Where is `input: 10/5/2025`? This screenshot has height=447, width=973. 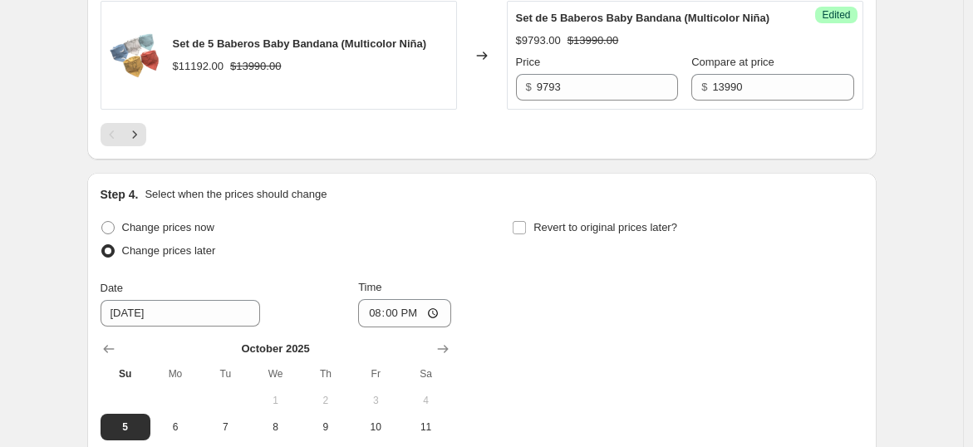
input: 10/5/2025 is located at coordinates (180, 313).